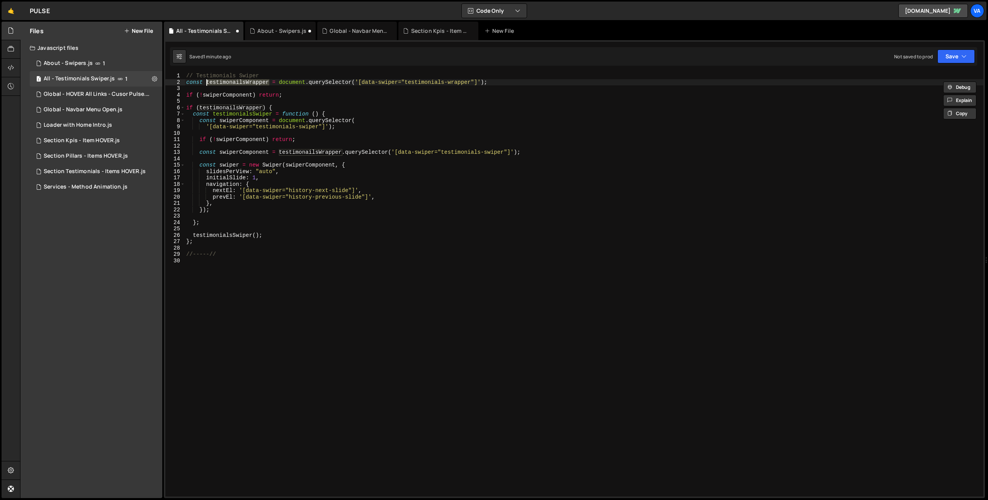 The image size is (988, 500). Describe the element at coordinates (494, 11) in the screenshot. I see `button: Code Only` at that location.